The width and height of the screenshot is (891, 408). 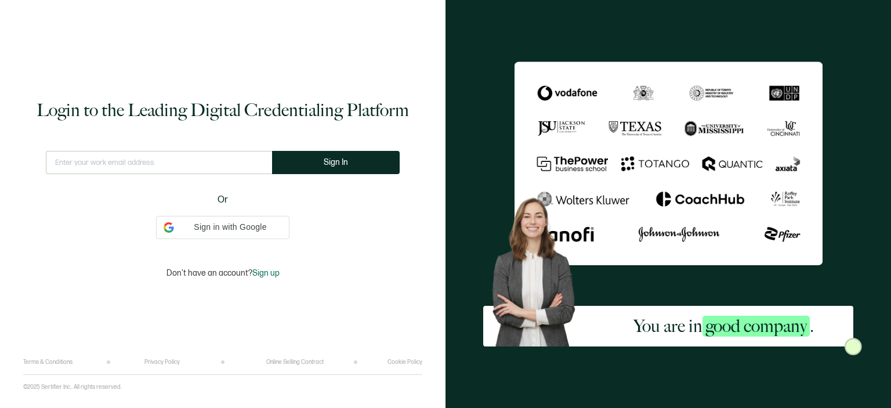 I want to click on div: Sign in with Google, so click(x=223, y=227).